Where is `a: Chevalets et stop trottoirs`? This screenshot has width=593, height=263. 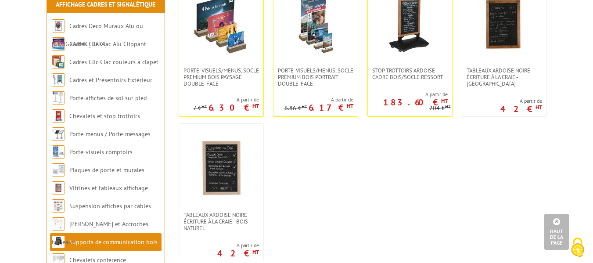 a: Chevalets et stop trottoirs is located at coordinates (105, 116).